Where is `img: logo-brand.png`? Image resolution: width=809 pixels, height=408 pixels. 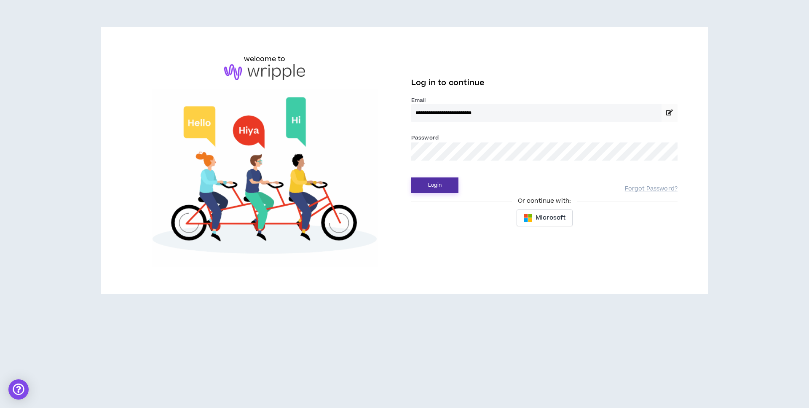 img: logo-brand.png is located at coordinates (265, 72).